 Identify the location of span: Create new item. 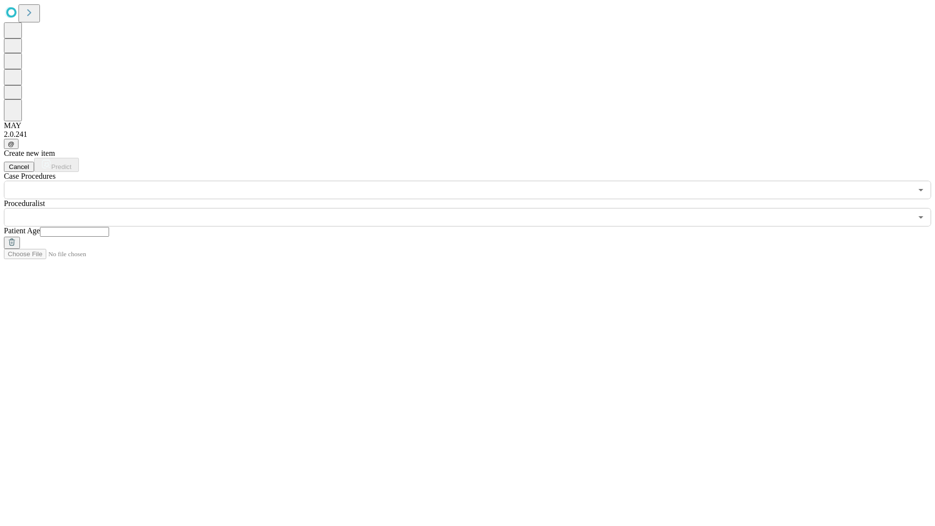
(29, 153).